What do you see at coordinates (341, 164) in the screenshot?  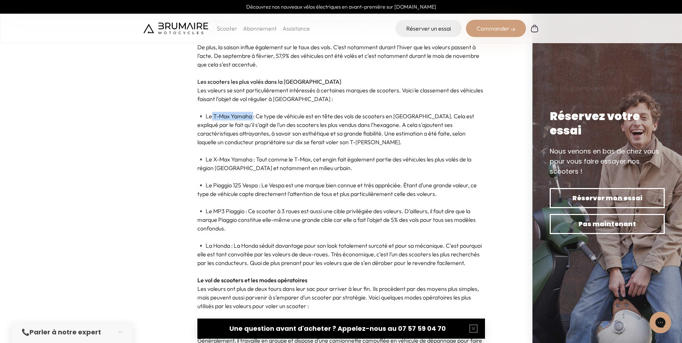 I see `p: ▪️ Le X-Max Yamaha : Tout comme le T-Max, cet engin fait également partie des véhicules les plus ...` at bounding box center [341, 164].